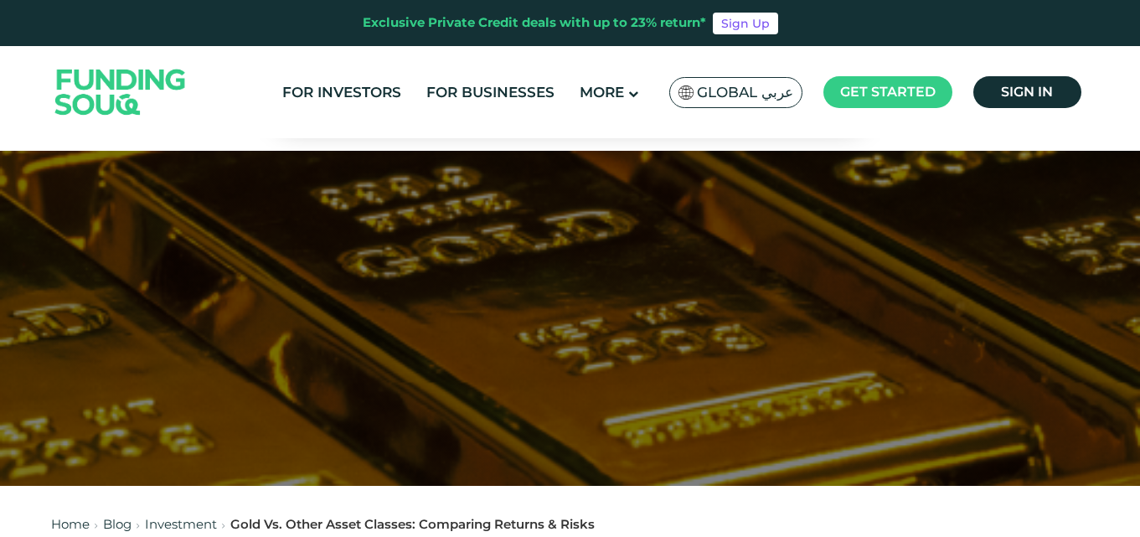 Image resolution: width=1140 pixels, height=537 pixels. Describe the element at coordinates (117, 523) in the screenshot. I see `a: Blog` at that location.